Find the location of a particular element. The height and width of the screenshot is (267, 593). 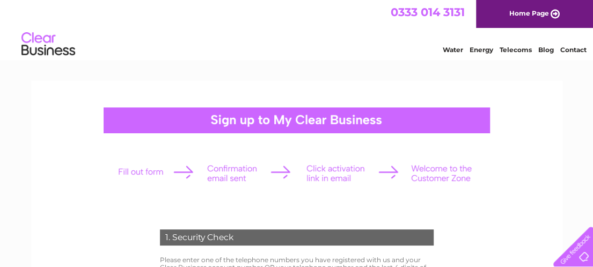

a: Water is located at coordinates (453, 49).